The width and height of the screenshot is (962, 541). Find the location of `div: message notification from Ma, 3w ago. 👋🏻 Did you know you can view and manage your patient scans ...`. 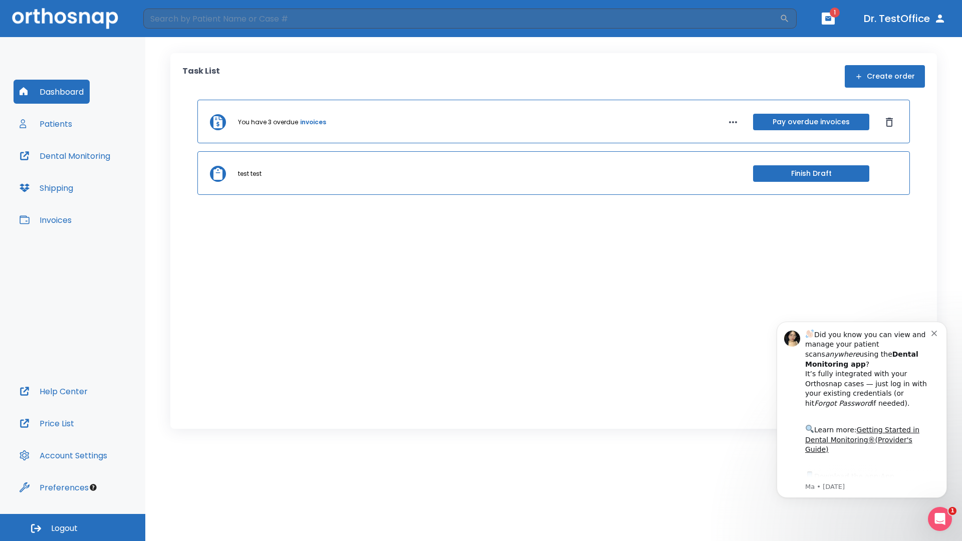

div: message notification from Ma, 3w ago. 👋🏻 Did you know you can view and manage your patient scans ... is located at coordinates (100, 103).